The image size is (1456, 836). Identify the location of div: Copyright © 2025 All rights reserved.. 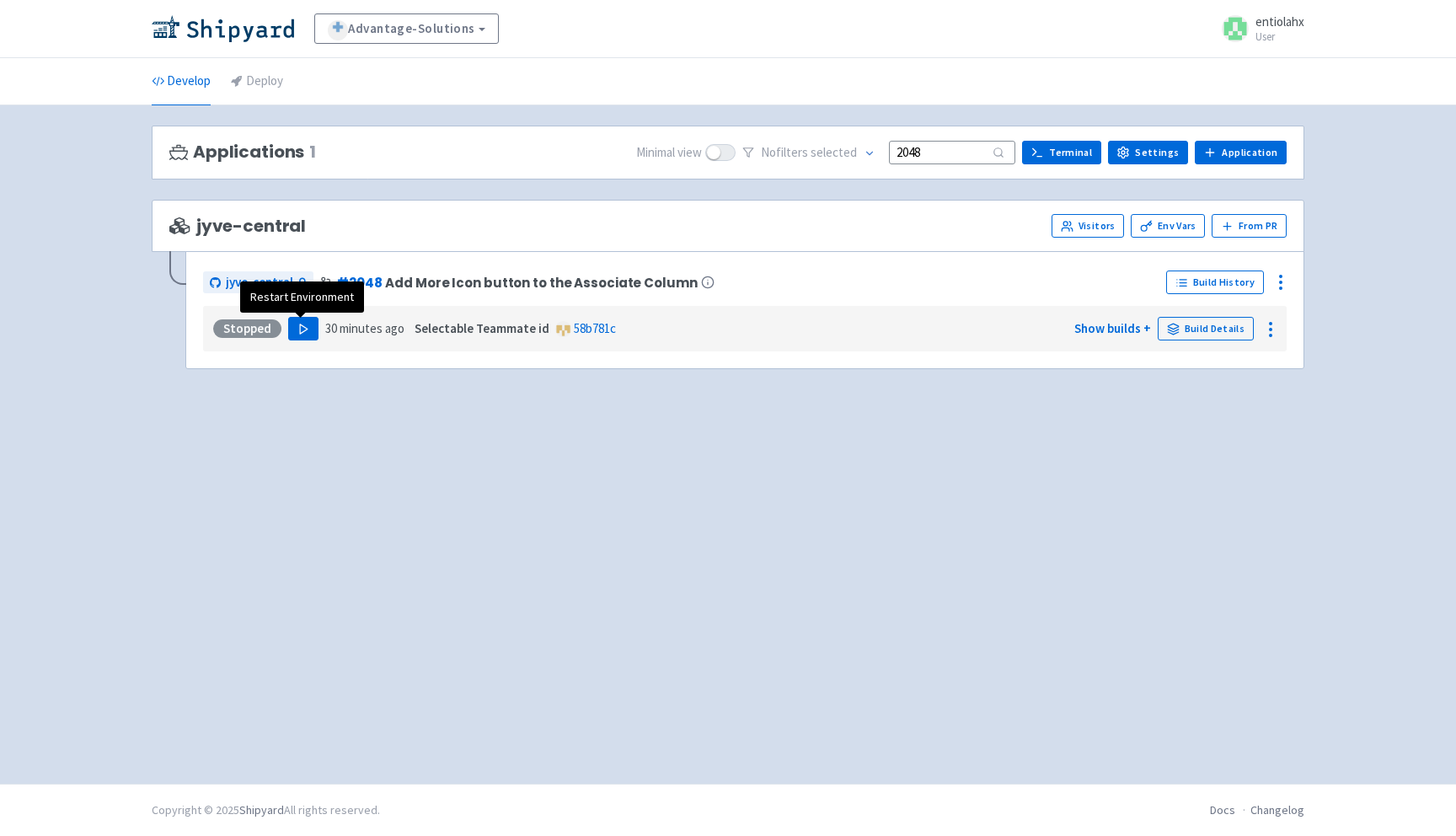
(266, 810).